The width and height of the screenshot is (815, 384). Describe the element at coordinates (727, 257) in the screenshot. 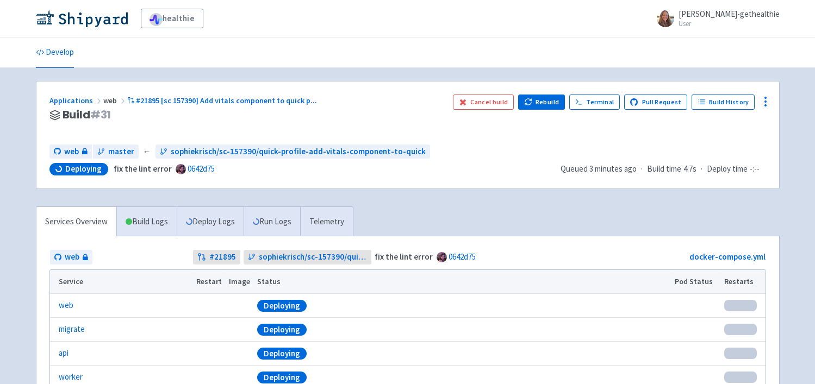

I see `a: docker-compose.yml` at that location.